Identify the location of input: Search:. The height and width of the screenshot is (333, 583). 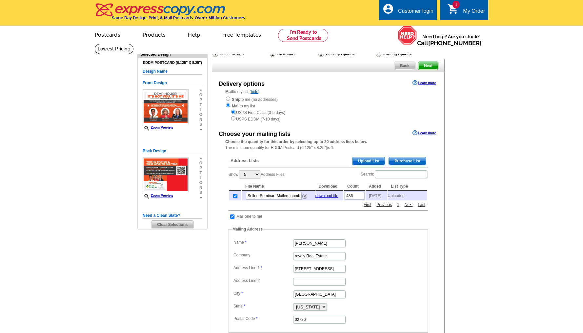
(401, 174).